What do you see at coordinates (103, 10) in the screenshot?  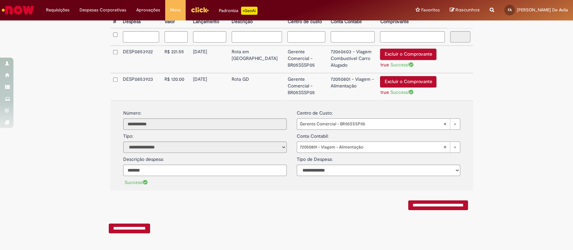 I see `span: Despesas Corporativas` at bounding box center [103, 10].